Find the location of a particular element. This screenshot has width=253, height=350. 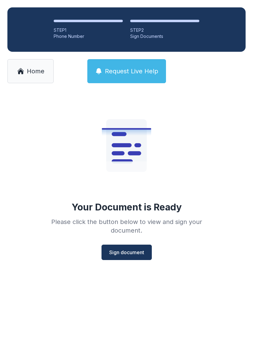

div: Please click the button below to view and sign your document. is located at coordinates (126, 226).